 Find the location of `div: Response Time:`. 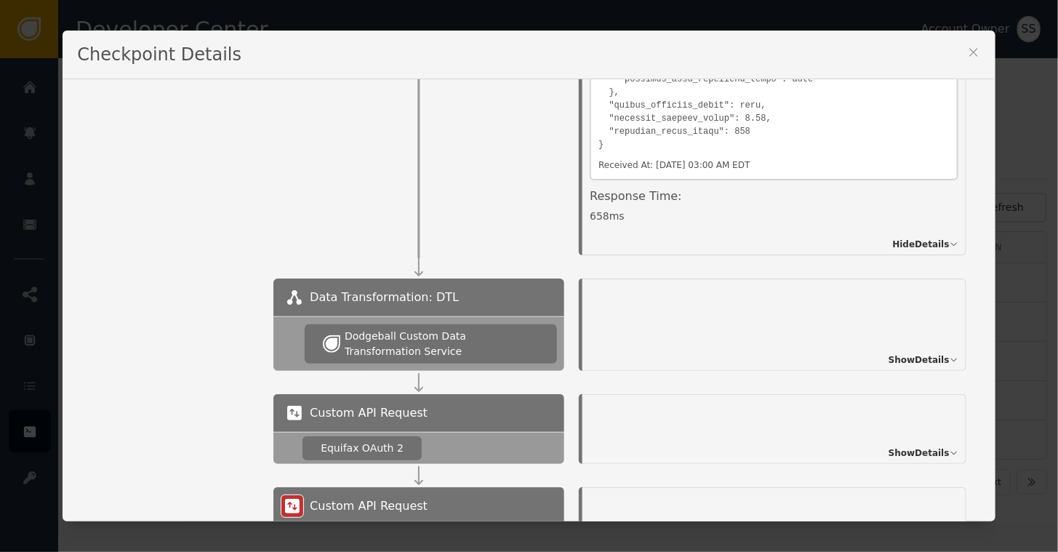

div: Response Time: is located at coordinates (774, 198).